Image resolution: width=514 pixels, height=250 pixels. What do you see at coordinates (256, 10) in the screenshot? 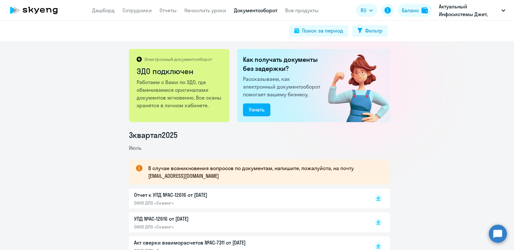
I see `a: Документооборот` at bounding box center [256, 10].